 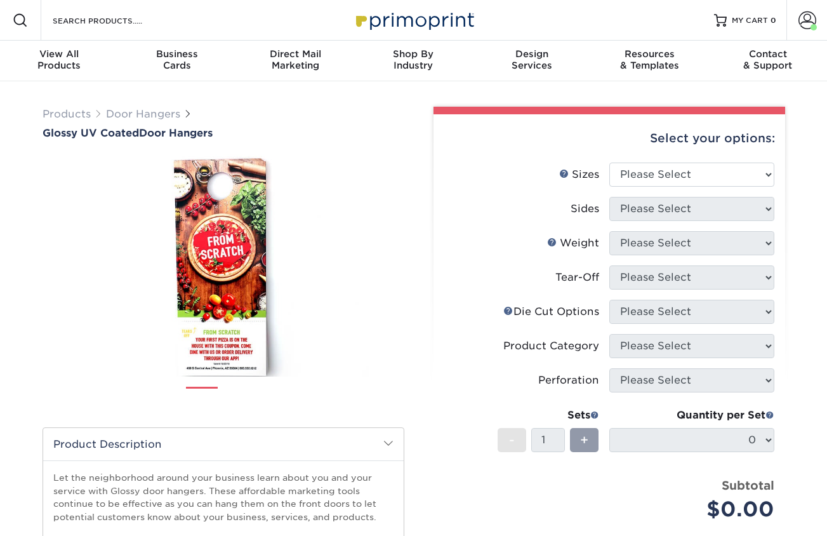 What do you see at coordinates (244, 397) in the screenshot?
I see `img: Door Hangers 02` at bounding box center [244, 397].